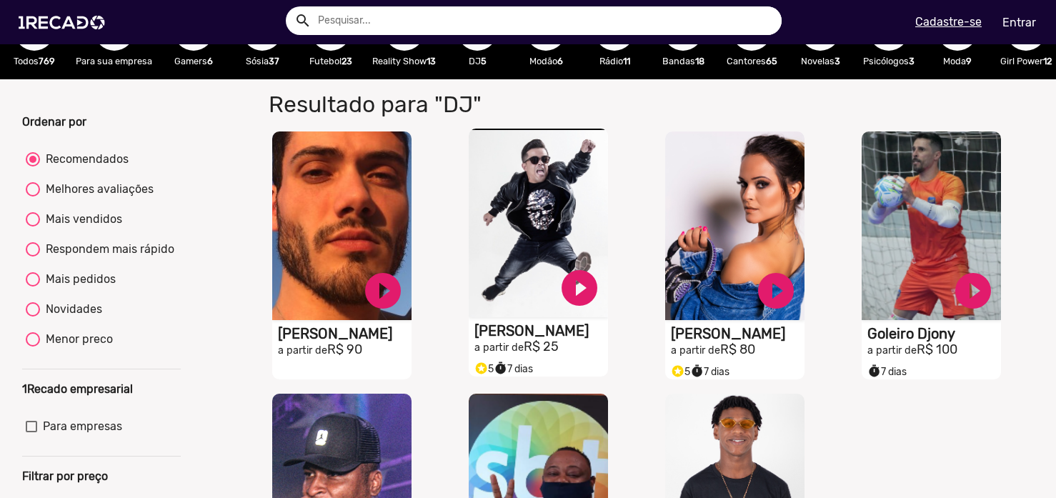 The height and width of the screenshot is (498, 1056). What do you see at coordinates (934, 350) in the screenshot?
I see `h2: R$ 100` at bounding box center [934, 350].